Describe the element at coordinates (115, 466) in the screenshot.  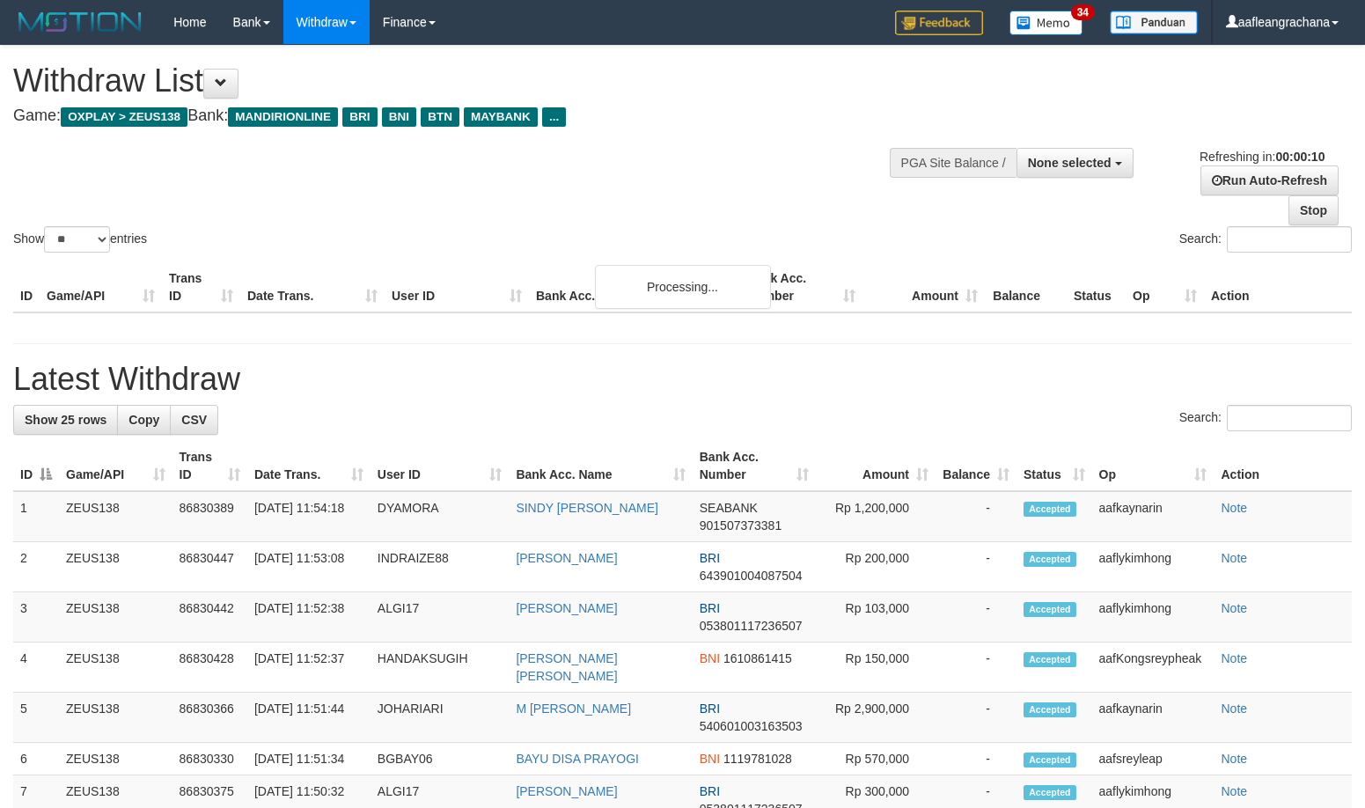
I see `th: Game/API: activate to sort column ascending` at that location.